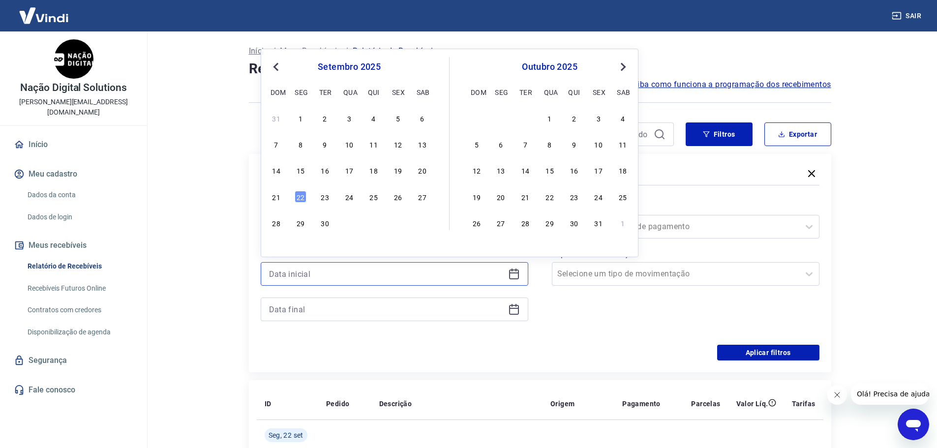 This screenshot has width=937, height=448. What do you see at coordinates (501, 170) in the screenshot?
I see `div: Choose segunda-feira, 13 de outubro de 2025` at bounding box center [501, 170].